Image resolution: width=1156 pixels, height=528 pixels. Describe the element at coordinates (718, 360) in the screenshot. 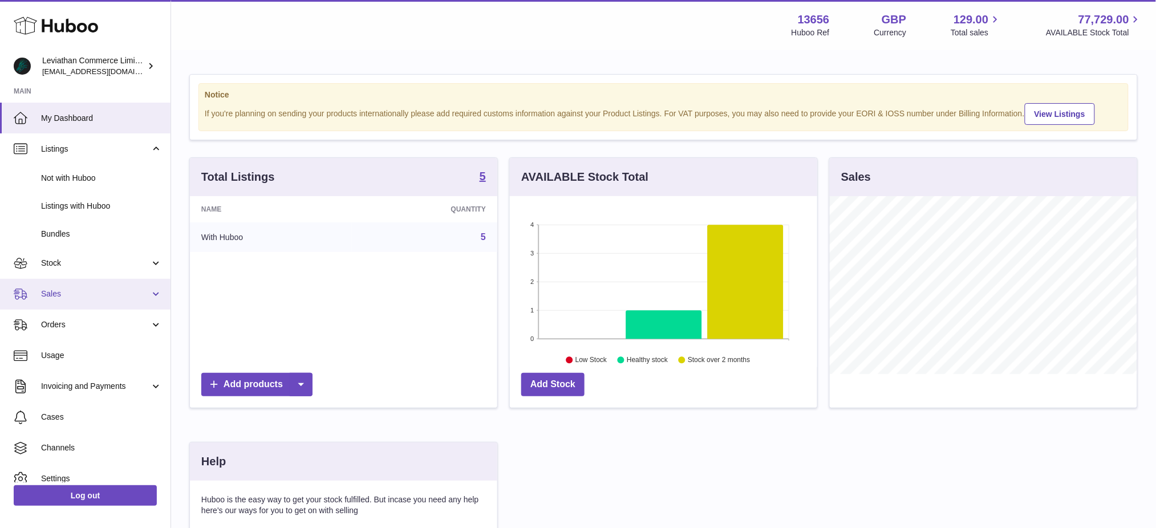

I see `text: Stock over 2 months` at that location.